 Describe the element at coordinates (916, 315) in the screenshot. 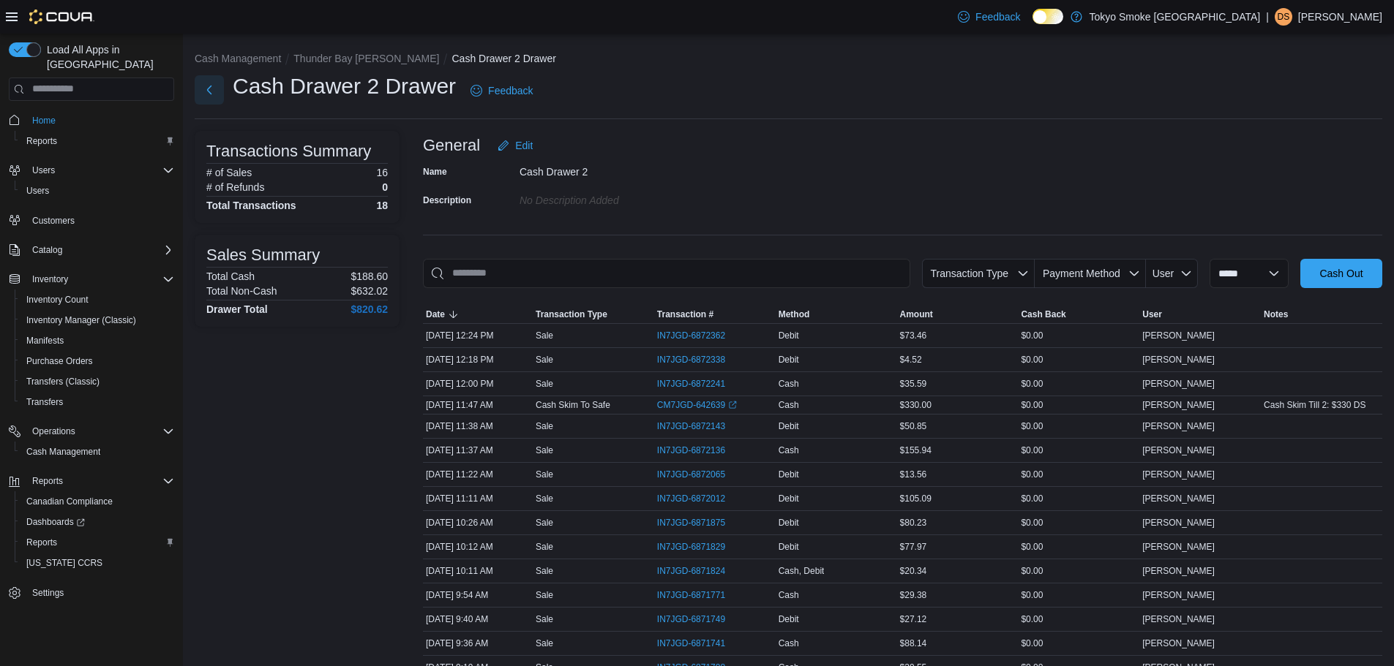

I see `span: Amount` at that location.